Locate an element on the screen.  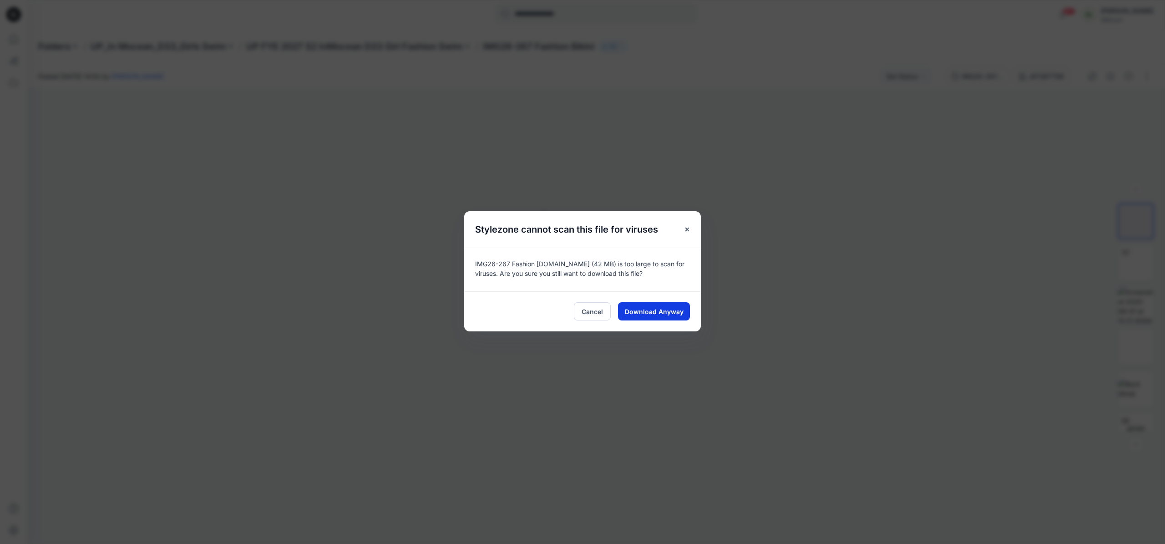
button: Download Anyway is located at coordinates (654, 311).